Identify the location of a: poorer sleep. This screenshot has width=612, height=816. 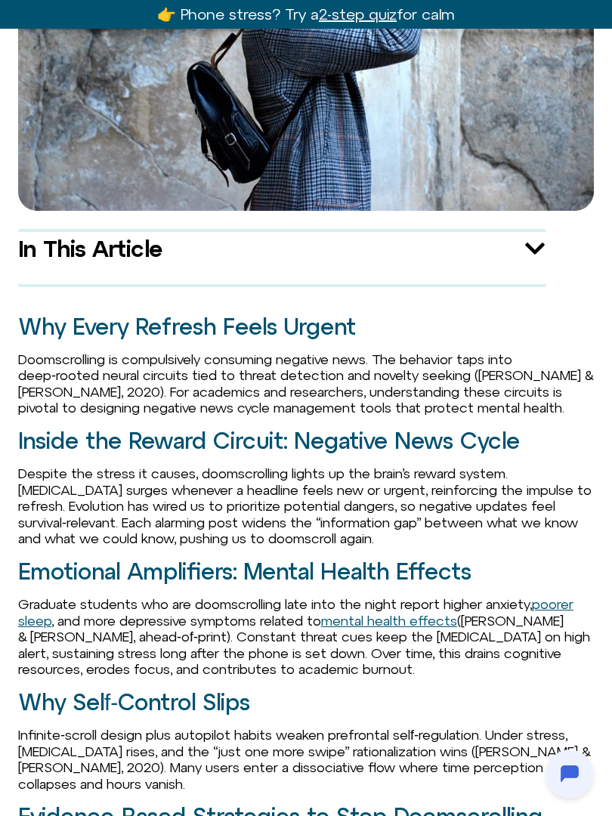
(296, 612).